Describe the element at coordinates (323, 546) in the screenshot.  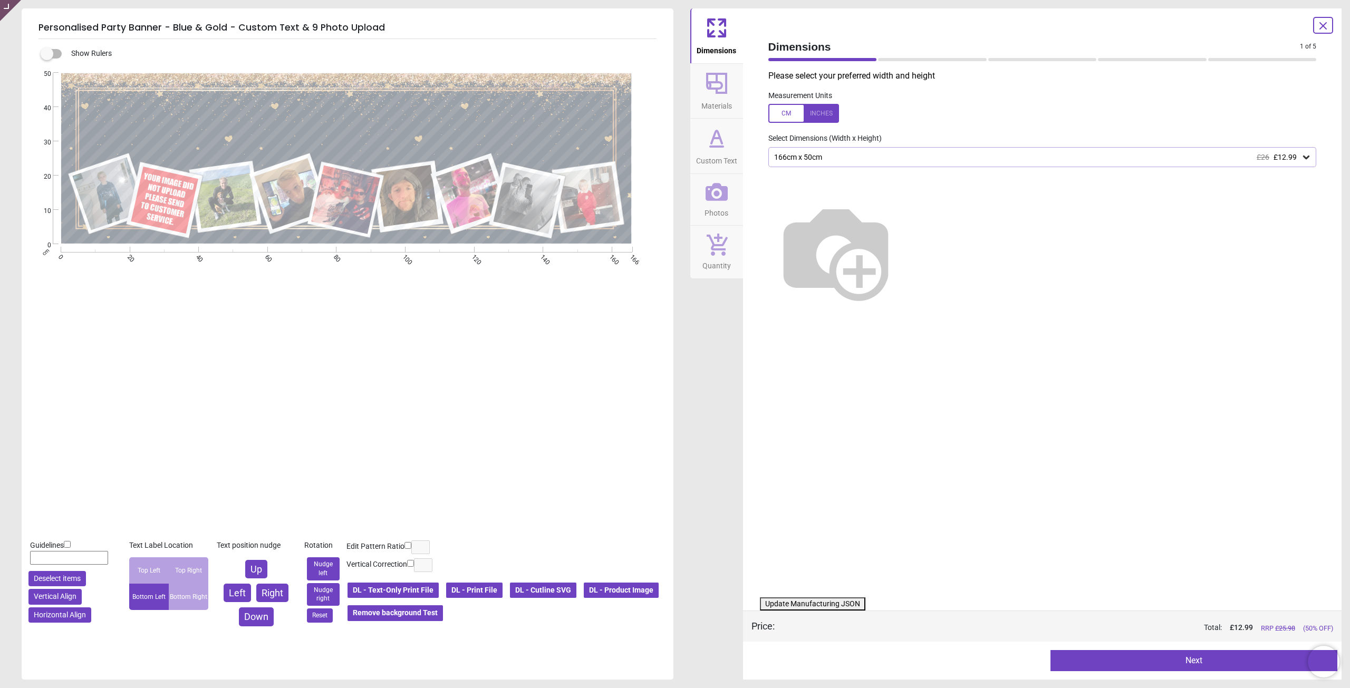
I see `div: Rotation` at that location.